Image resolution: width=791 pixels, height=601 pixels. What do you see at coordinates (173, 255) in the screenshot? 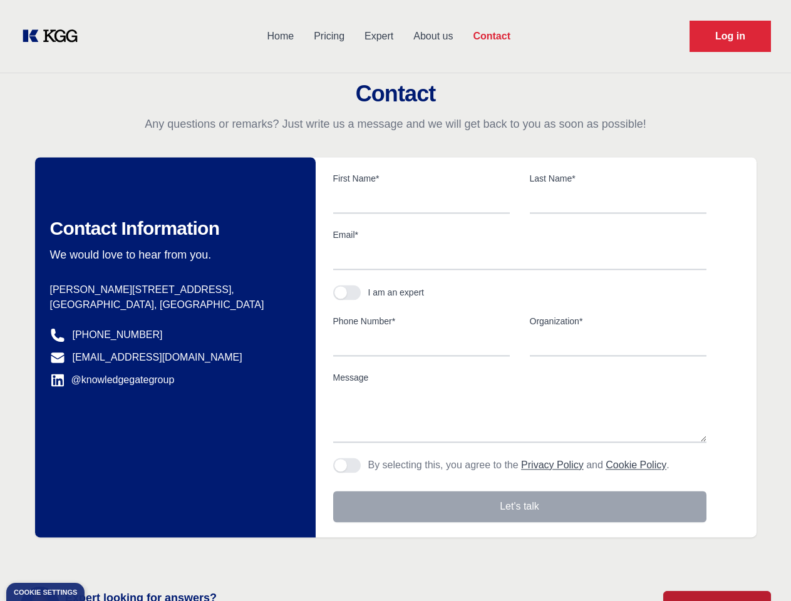
I see `p: We would love to hear from you.` at bounding box center [173, 255].